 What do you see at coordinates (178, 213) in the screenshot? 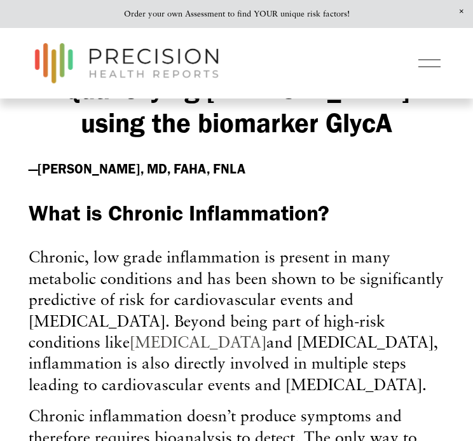
I see `span: What is Chronic Inflammation?` at bounding box center [178, 213].